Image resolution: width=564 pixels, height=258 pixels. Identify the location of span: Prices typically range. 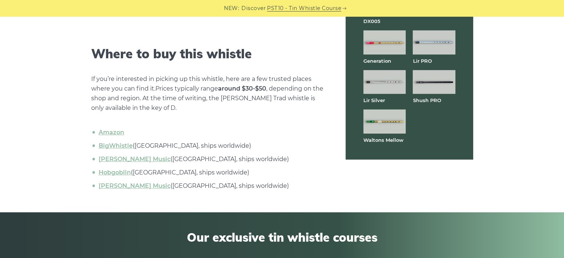
(211, 88).